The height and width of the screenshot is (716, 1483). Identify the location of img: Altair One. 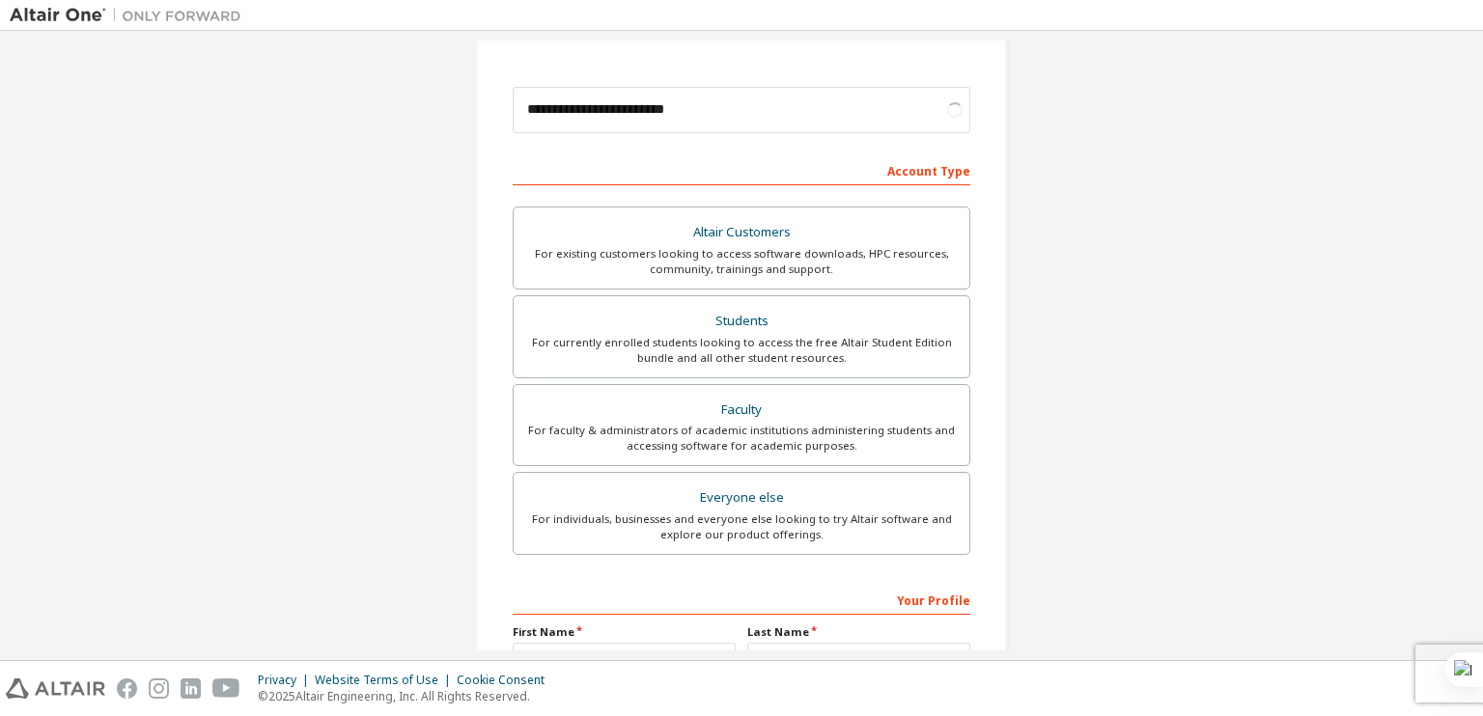
(130, 15).